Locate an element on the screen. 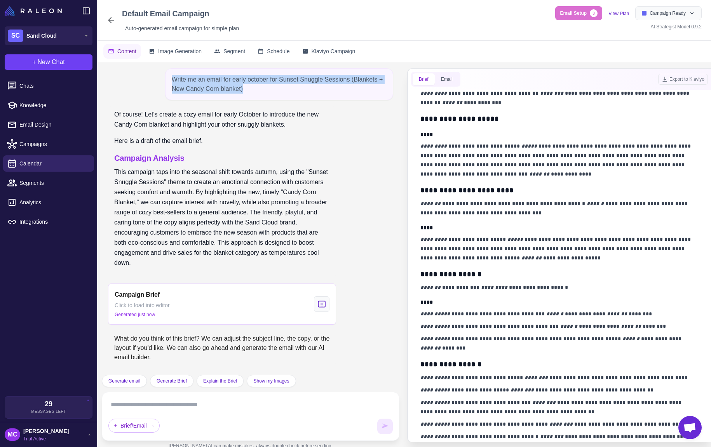  span: Click to load into editor is located at coordinates (142, 305).